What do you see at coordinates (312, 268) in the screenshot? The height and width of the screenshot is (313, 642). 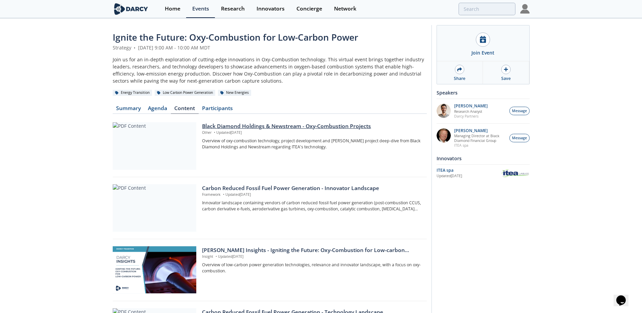 I see `p: Overview of low-carbon power generation technologies, relevance and innovator landscape, with a f...` at bounding box center [312, 268].